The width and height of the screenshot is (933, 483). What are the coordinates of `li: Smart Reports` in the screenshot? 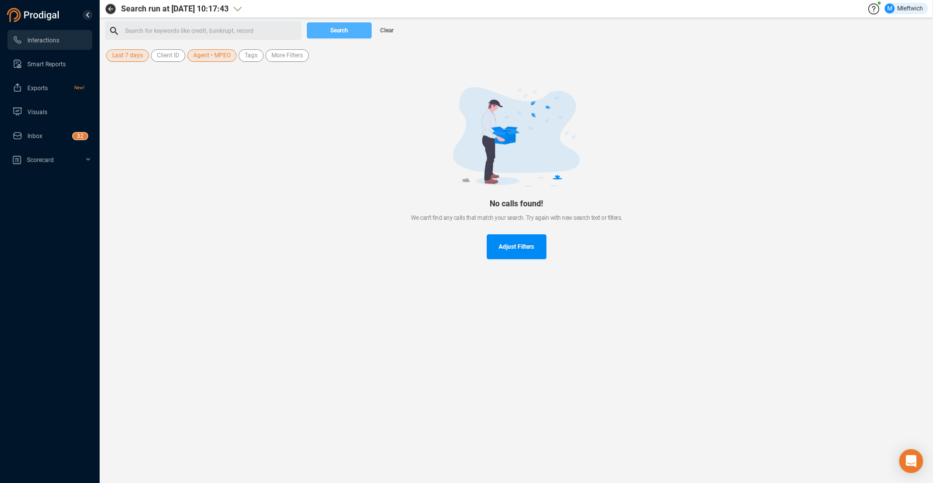 It's located at (50, 64).